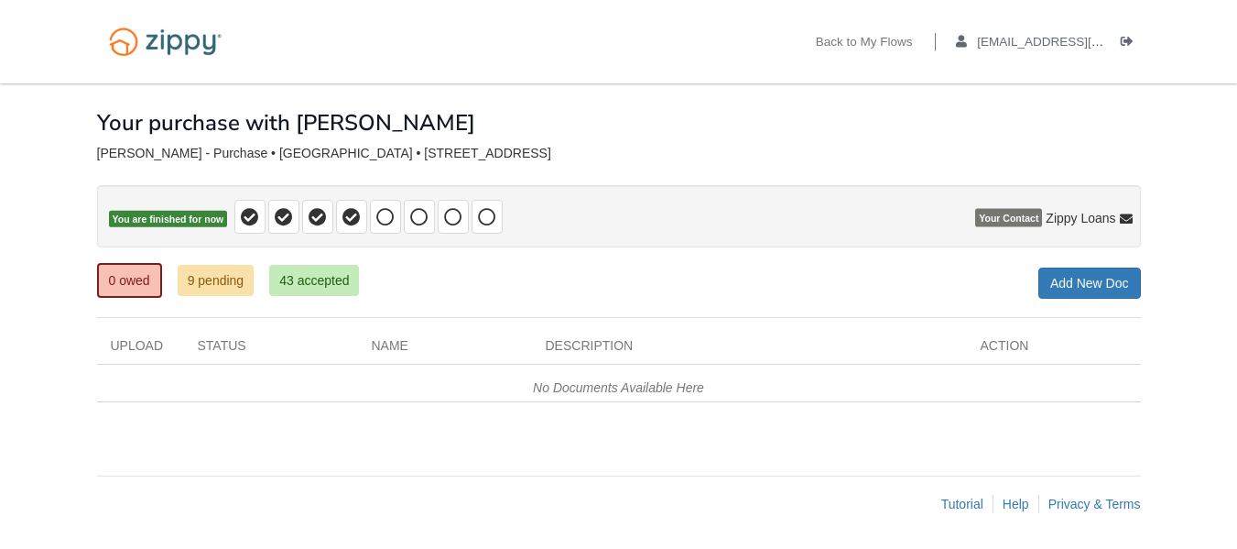 The width and height of the screenshot is (1237, 549). I want to click on div: Name, so click(445, 350).